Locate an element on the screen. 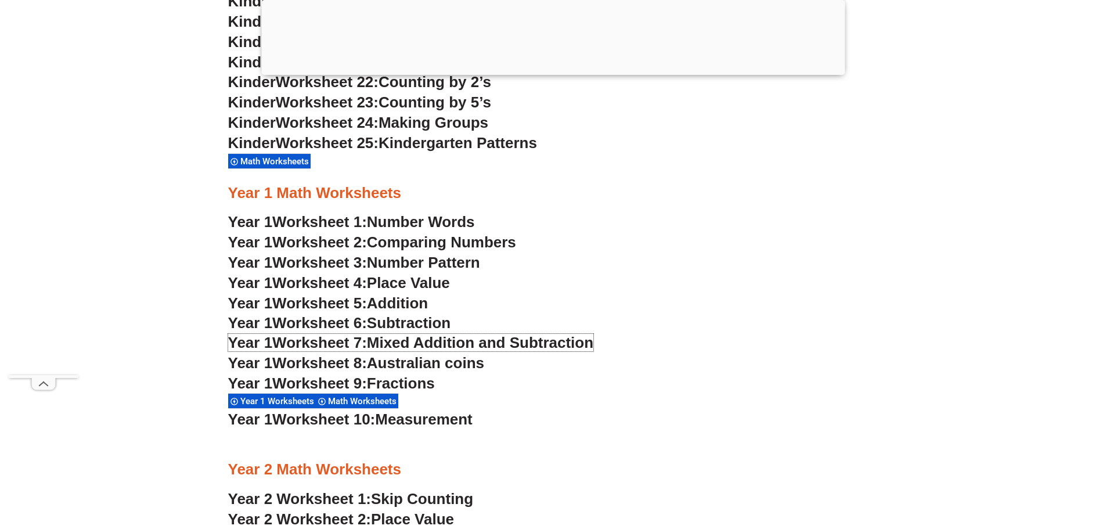  a: Year 1Worksheet 9:Fractions is located at coordinates (332, 383).